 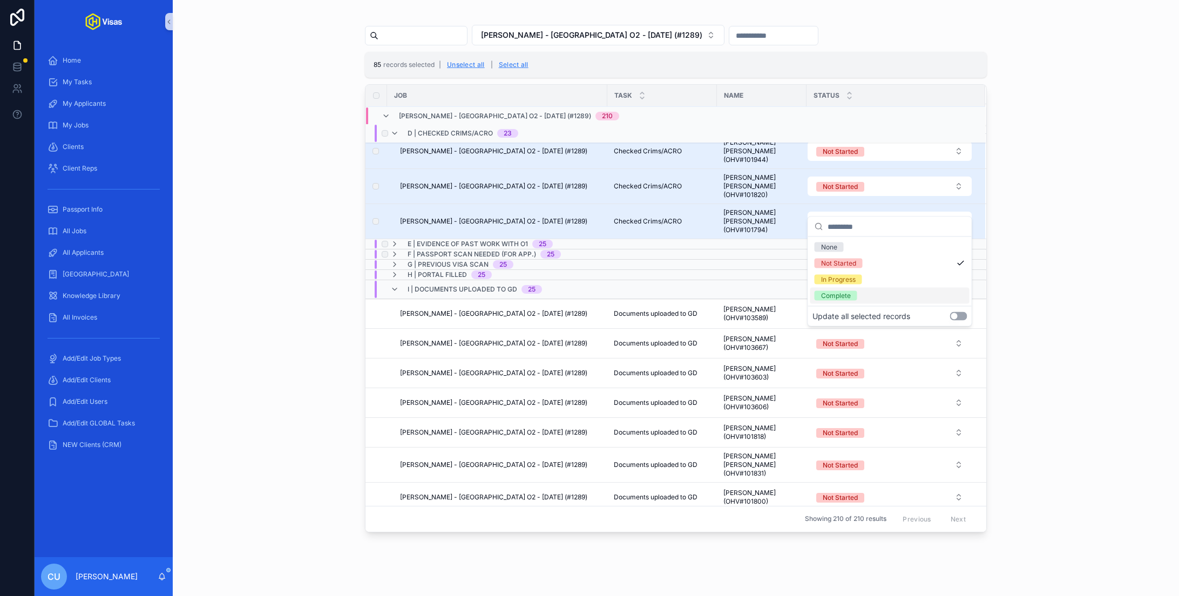 I want to click on a: Clients, so click(x=104, y=147).